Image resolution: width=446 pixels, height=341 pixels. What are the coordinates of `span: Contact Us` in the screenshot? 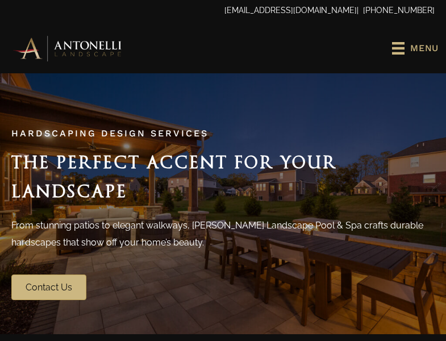 It's located at (49, 287).